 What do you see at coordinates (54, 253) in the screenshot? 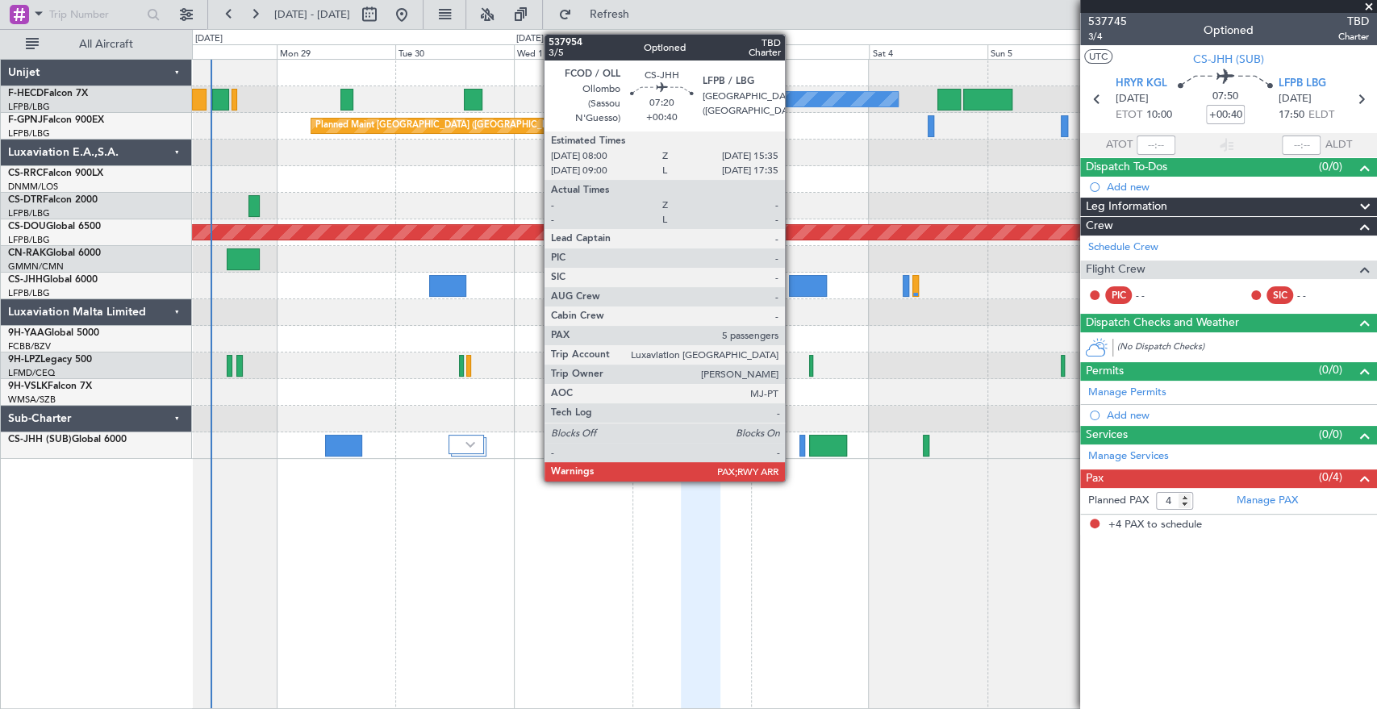
I see `a: CN-RAKGlobal 6000` at bounding box center [54, 253].